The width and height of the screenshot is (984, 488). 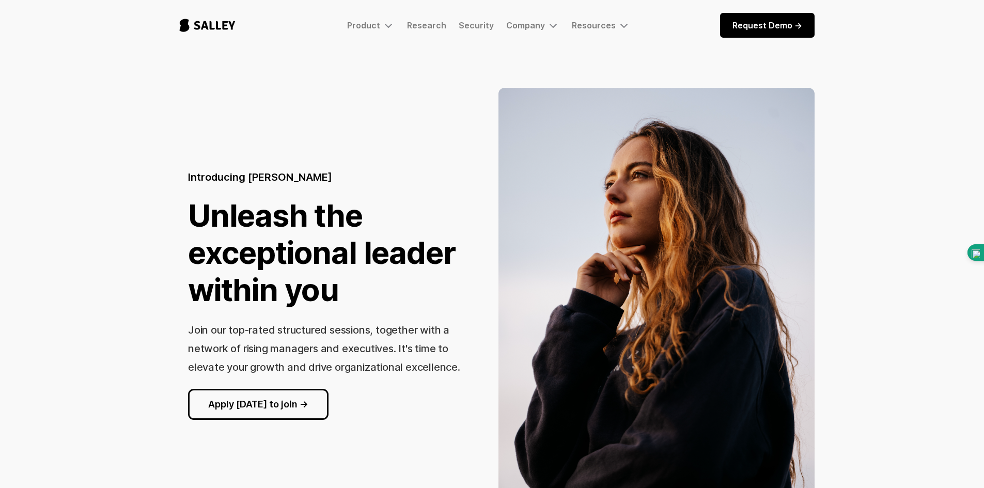 I want to click on h3: Join our top-rated structured sessions, together with a network of rising managers and executives..., so click(x=324, y=349).